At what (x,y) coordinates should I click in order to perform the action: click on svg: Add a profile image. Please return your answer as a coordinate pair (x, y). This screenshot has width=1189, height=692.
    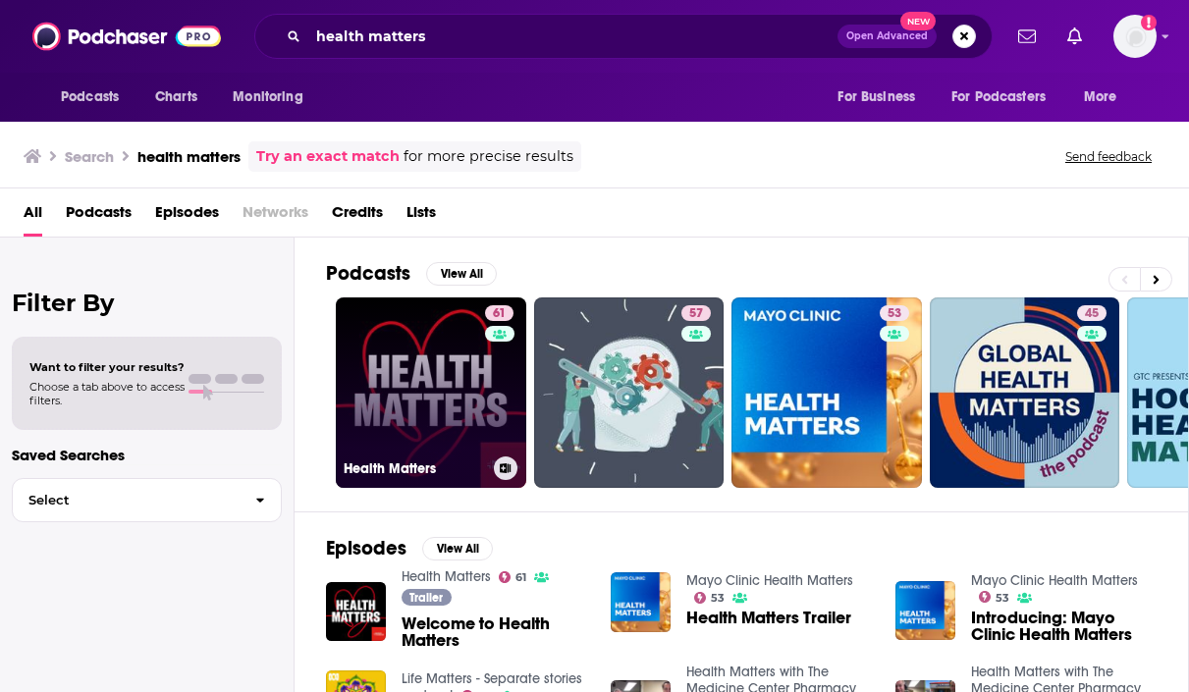
    Looking at the image, I should click on (1148, 23).